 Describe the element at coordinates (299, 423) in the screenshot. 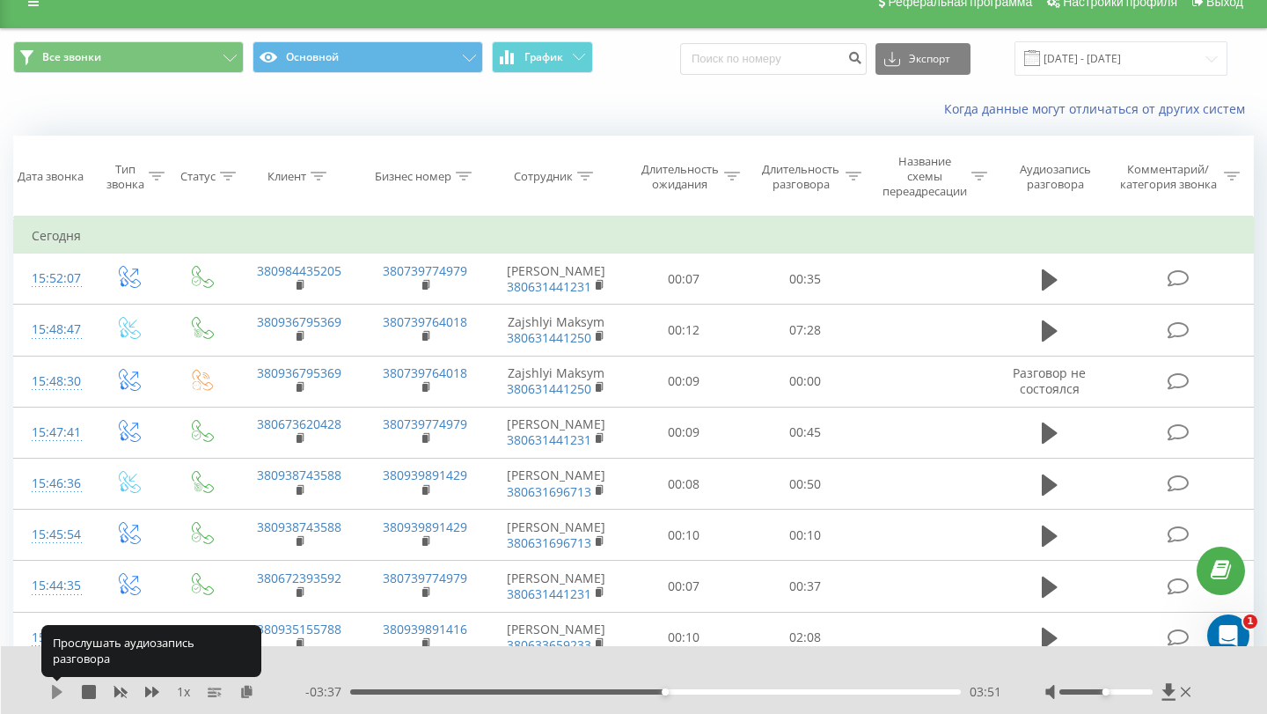

I see `a: 380673620428` at that location.